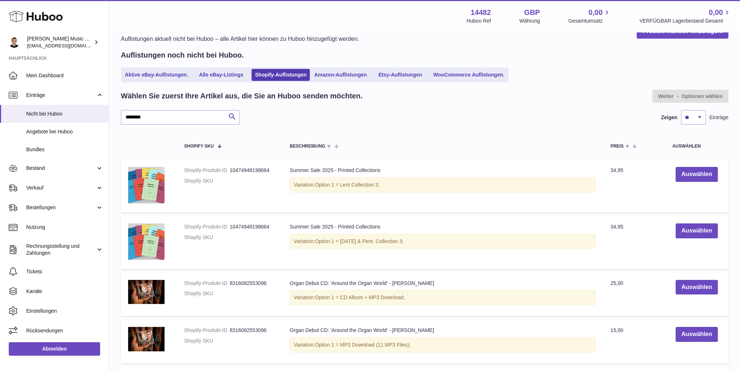 This screenshot has height=371, width=740. What do you see at coordinates (242, 96) in the screenshot?
I see `h2: Wählen Sie zuerst Ihre Artikel aus, die Sie an Huboo senden möchten.` at bounding box center [242, 96].